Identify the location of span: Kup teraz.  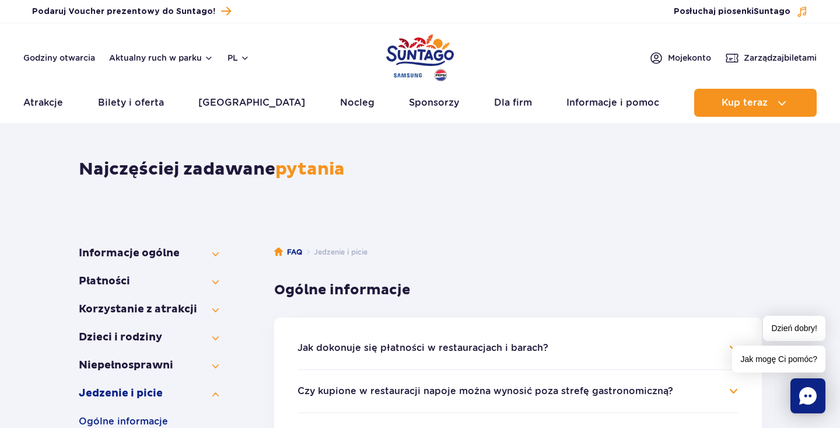
(745, 103).